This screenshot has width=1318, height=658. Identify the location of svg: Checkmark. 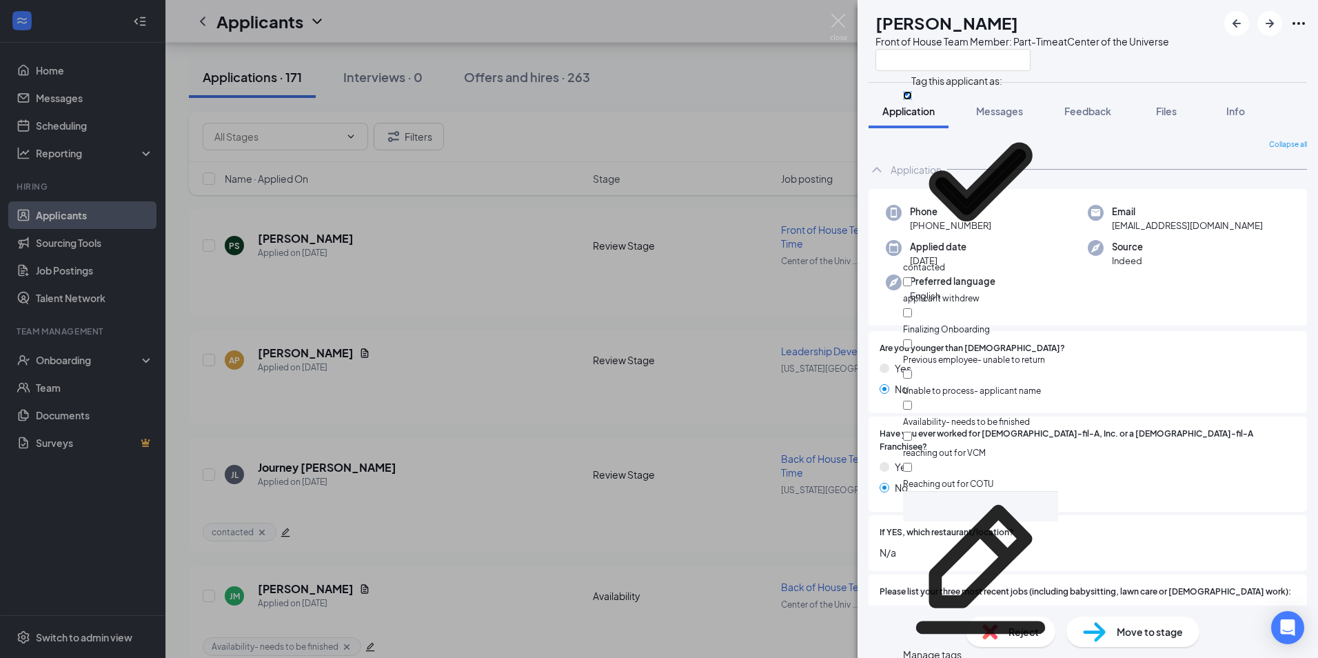
(980, 181).